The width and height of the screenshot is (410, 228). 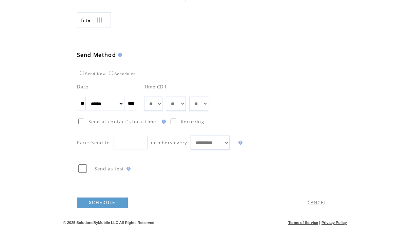 What do you see at coordinates (94, 20) in the screenshot?
I see `a: Filter` at bounding box center [94, 20].